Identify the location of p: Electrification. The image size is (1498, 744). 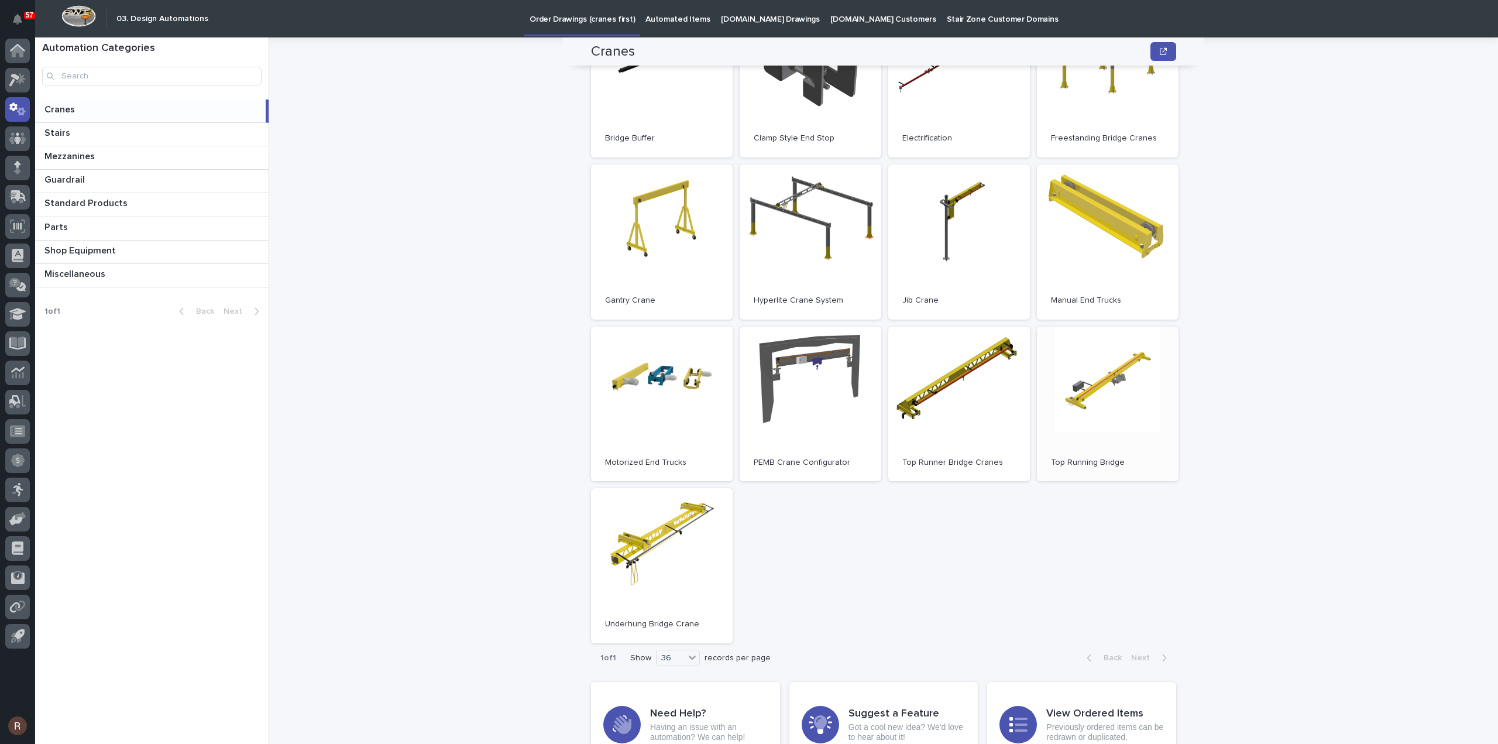
(959, 138).